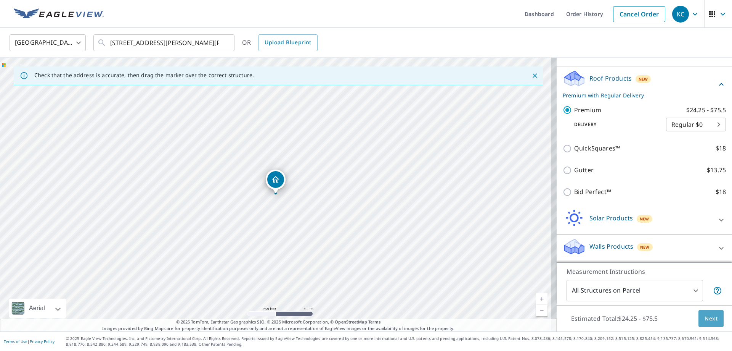 The width and height of the screenshot is (732, 351). I want to click on p: Bid Perfect™, so click(593, 191).